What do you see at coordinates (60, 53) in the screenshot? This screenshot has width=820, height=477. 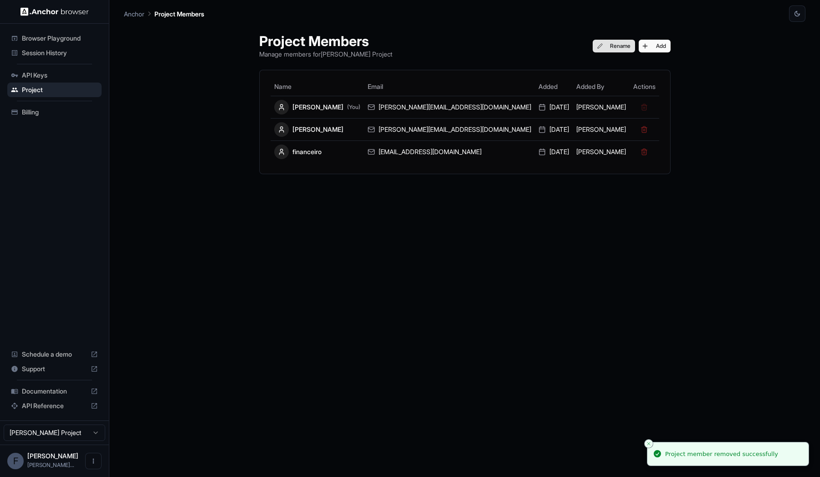 I see `span: Session History` at bounding box center [60, 53].